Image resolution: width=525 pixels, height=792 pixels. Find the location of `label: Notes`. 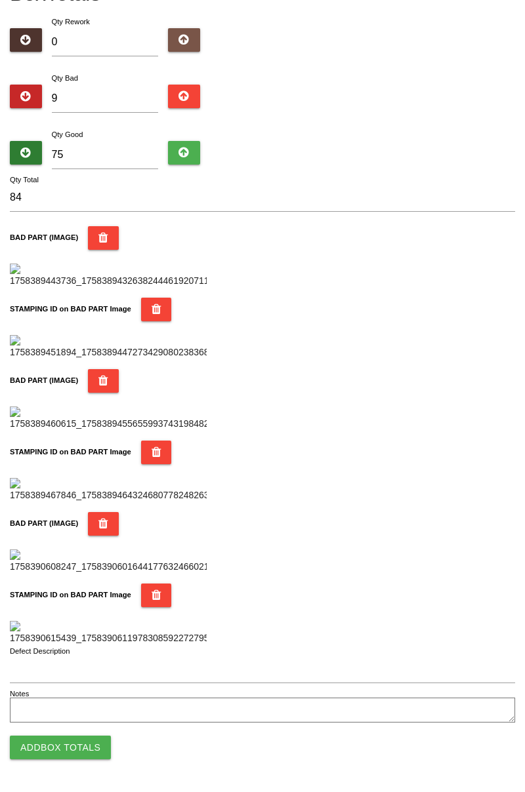

label: Notes is located at coordinates (19, 694).